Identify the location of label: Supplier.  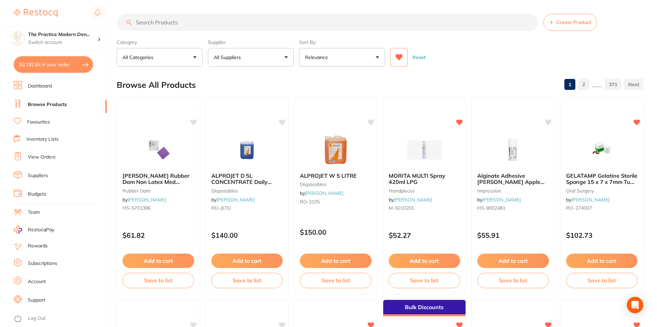
(251, 42).